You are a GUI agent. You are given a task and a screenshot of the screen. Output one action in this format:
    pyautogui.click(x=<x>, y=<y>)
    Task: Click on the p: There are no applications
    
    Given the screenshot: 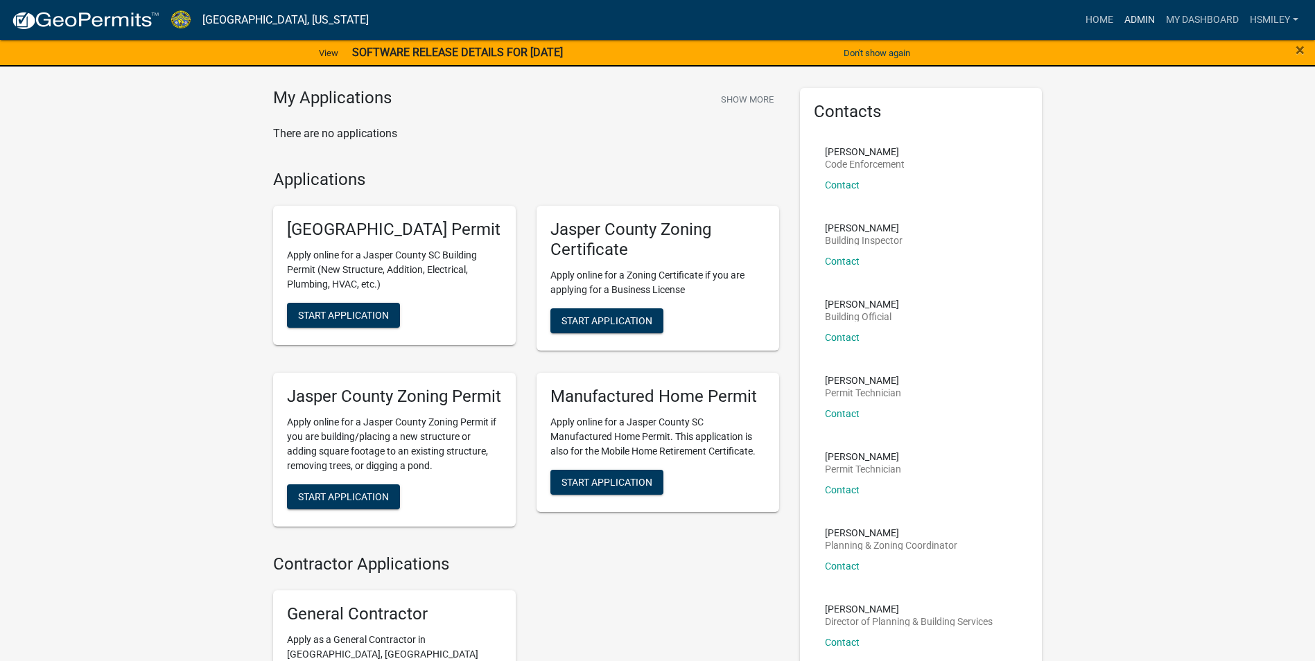 What is the action you would take?
    pyautogui.click(x=526, y=134)
    